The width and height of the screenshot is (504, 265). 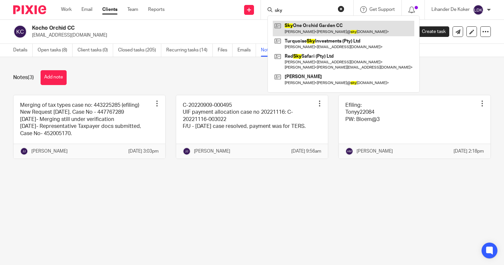 What do you see at coordinates (53, 78) in the screenshot?
I see `button: Add note` at bounding box center [53, 78].